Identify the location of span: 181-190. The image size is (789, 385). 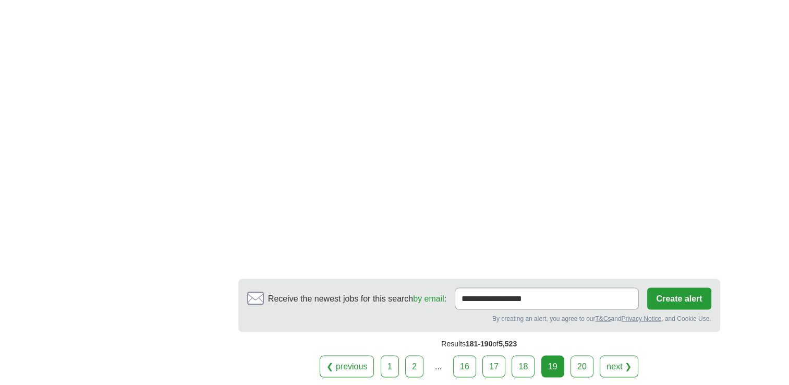
(479, 343).